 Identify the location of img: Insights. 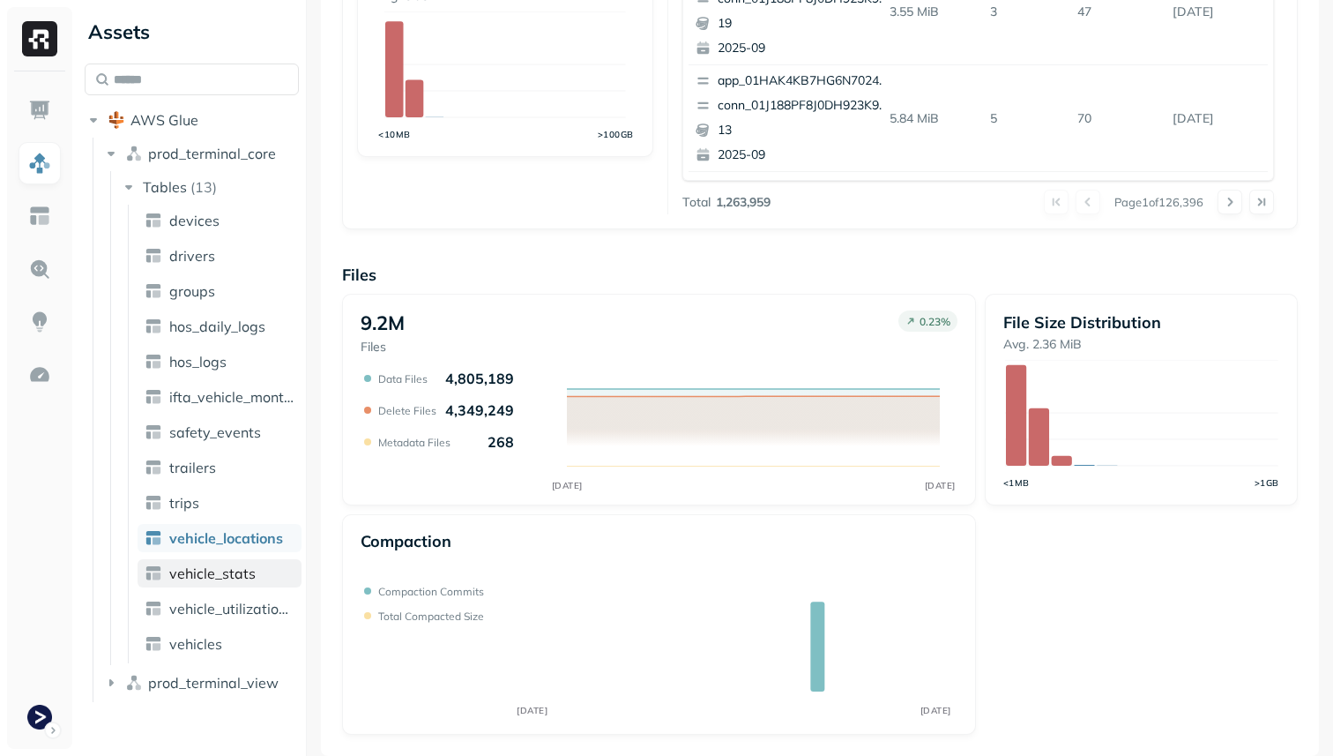
(40, 322).